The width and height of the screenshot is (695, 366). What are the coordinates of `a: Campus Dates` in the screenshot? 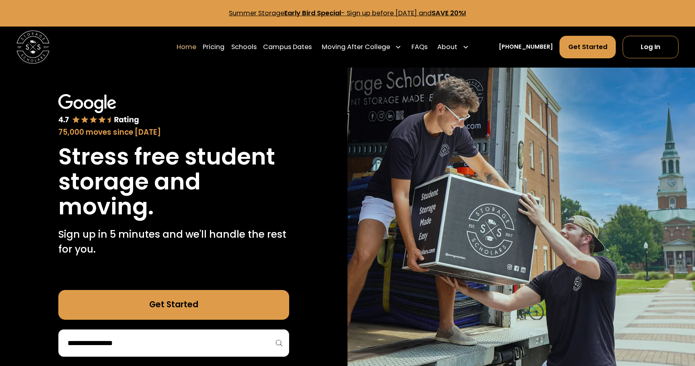 It's located at (287, 47).